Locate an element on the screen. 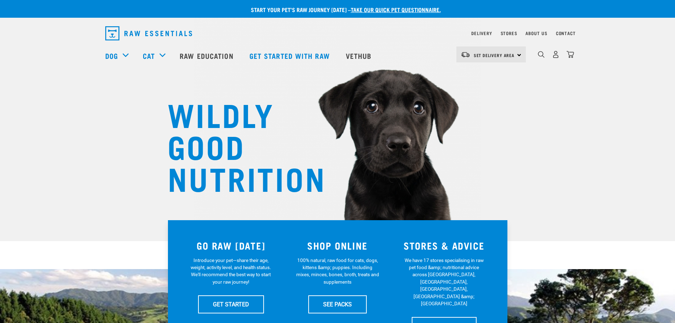 The height and width of the screenshot is (323, 675). a: Get started with Raw is located at coordinates (291, 56).